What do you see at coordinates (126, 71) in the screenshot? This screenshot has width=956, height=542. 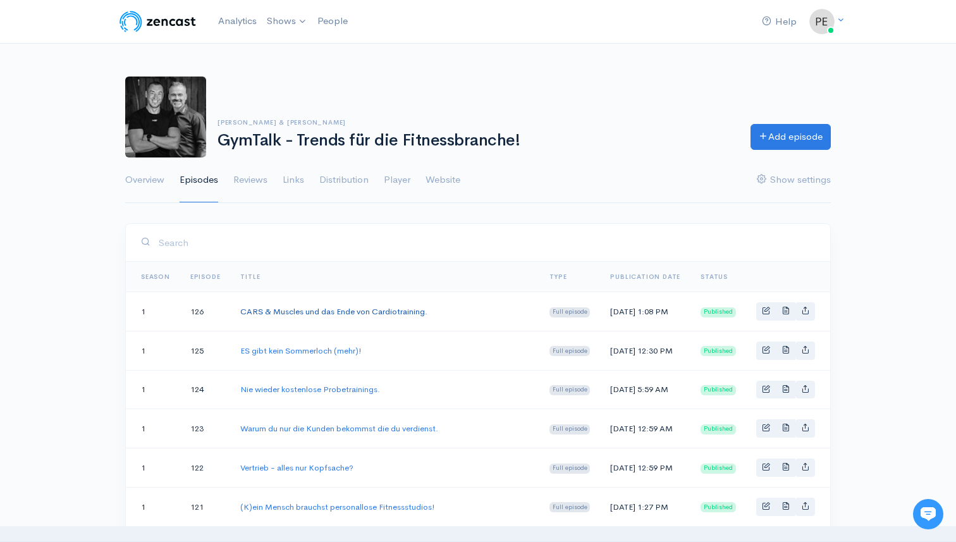 I see `h1: Hi 👋` at bounding box center [126, 71].